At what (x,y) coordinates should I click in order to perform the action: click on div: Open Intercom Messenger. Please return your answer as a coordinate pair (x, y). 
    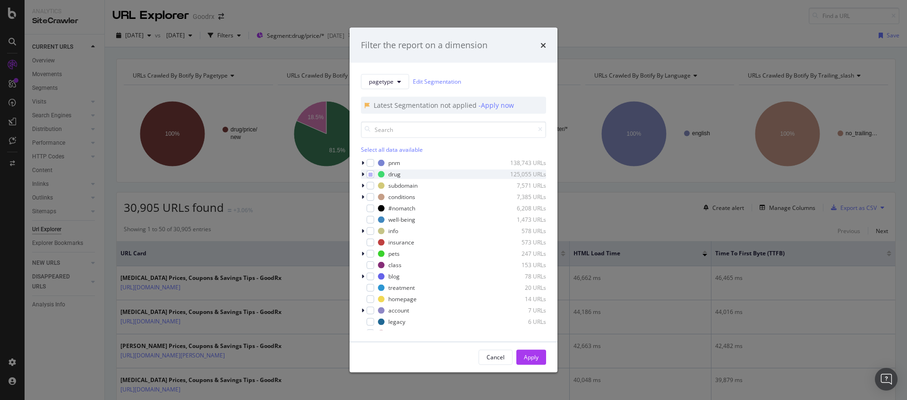
    Looking at the image, I should click on (887, 379).